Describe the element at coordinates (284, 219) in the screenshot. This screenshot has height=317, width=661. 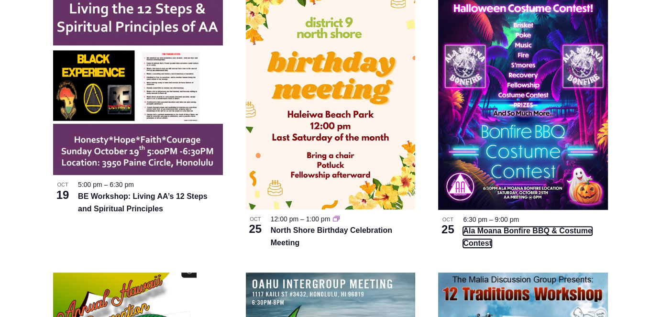
I see `time: 12:00 pm` at that location.